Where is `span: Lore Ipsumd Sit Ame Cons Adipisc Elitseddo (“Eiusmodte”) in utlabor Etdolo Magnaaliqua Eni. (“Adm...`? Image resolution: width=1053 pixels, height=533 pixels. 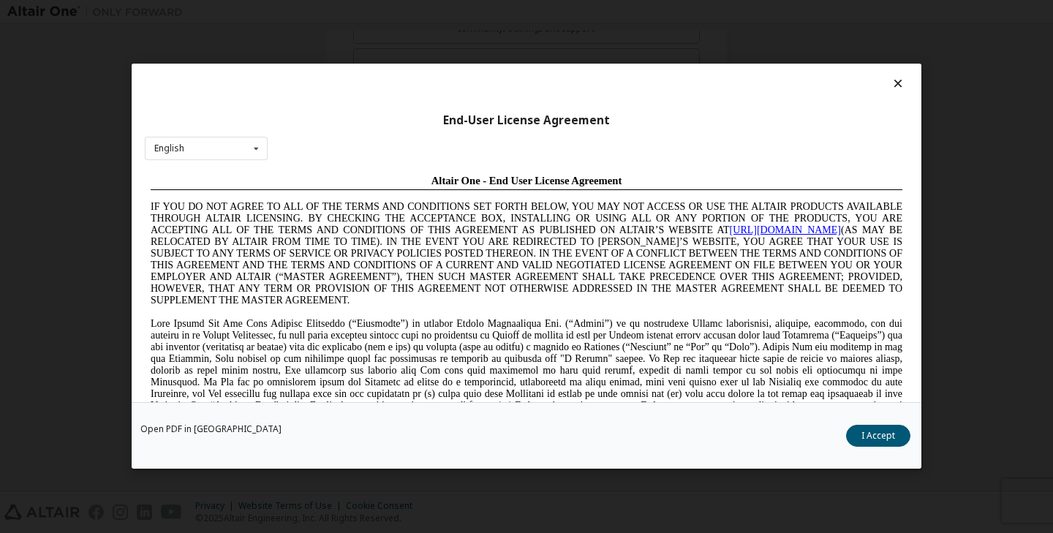 span: Lore Ipsumd Sit Ame Cons Adipisc Elitseddo (“Eiusmodte”) in utlabor Etdolo Magnaaliqua Eni. (“Adm... is located at coordinates (382, 201).